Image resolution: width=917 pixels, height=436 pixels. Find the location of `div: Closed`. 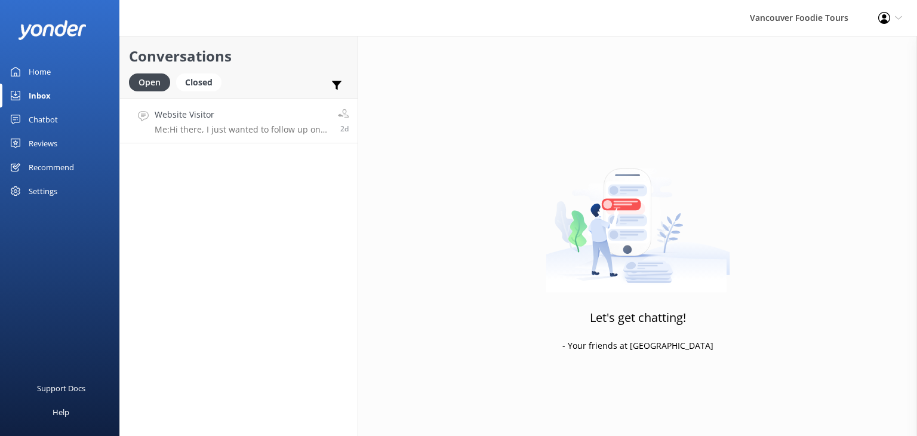

div: Closed is located at coordinates (199, 82).